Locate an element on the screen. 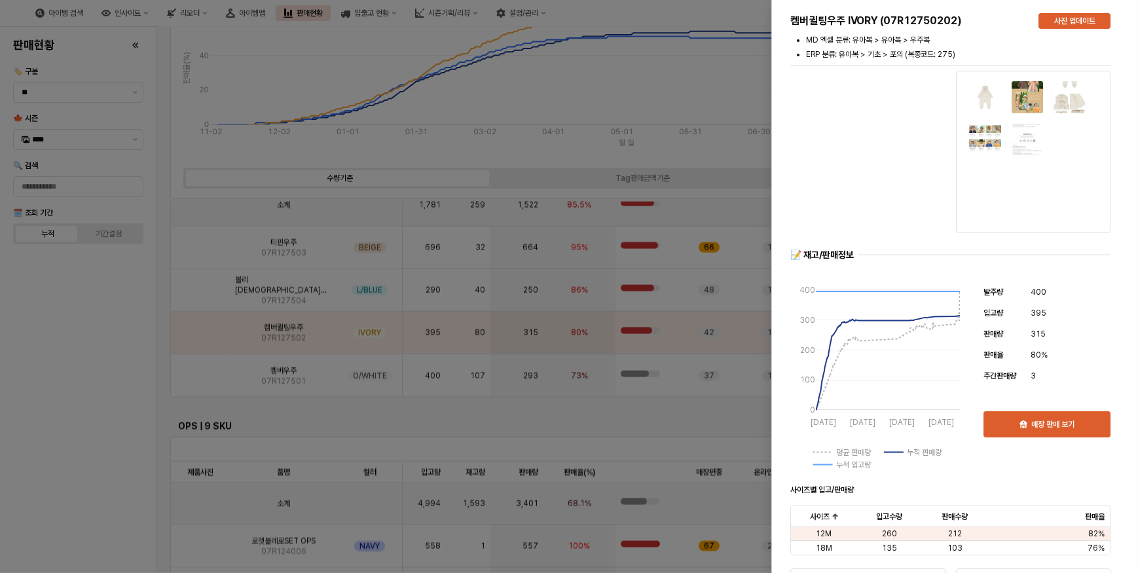  span: 입고량 is located at coordinates (994, 313).